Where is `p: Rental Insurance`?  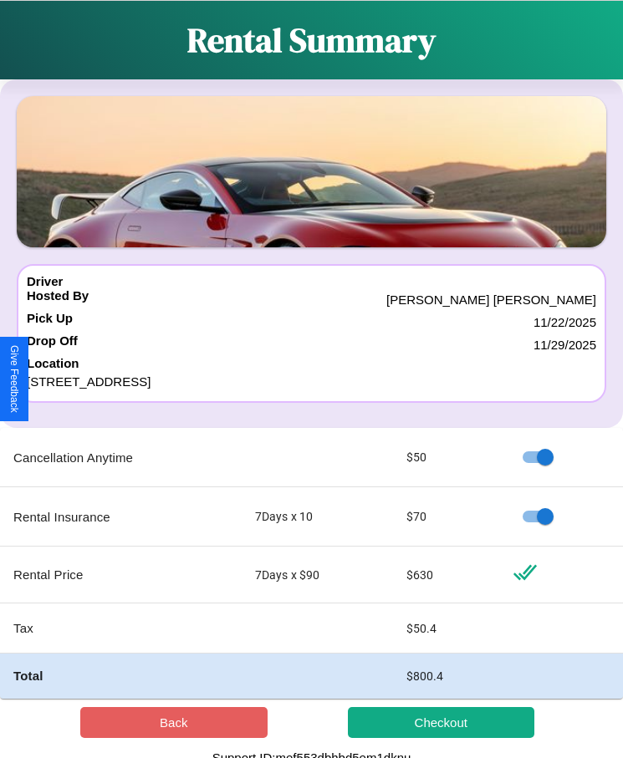 p: Rental Insurance is located at coordinates (120, 517).